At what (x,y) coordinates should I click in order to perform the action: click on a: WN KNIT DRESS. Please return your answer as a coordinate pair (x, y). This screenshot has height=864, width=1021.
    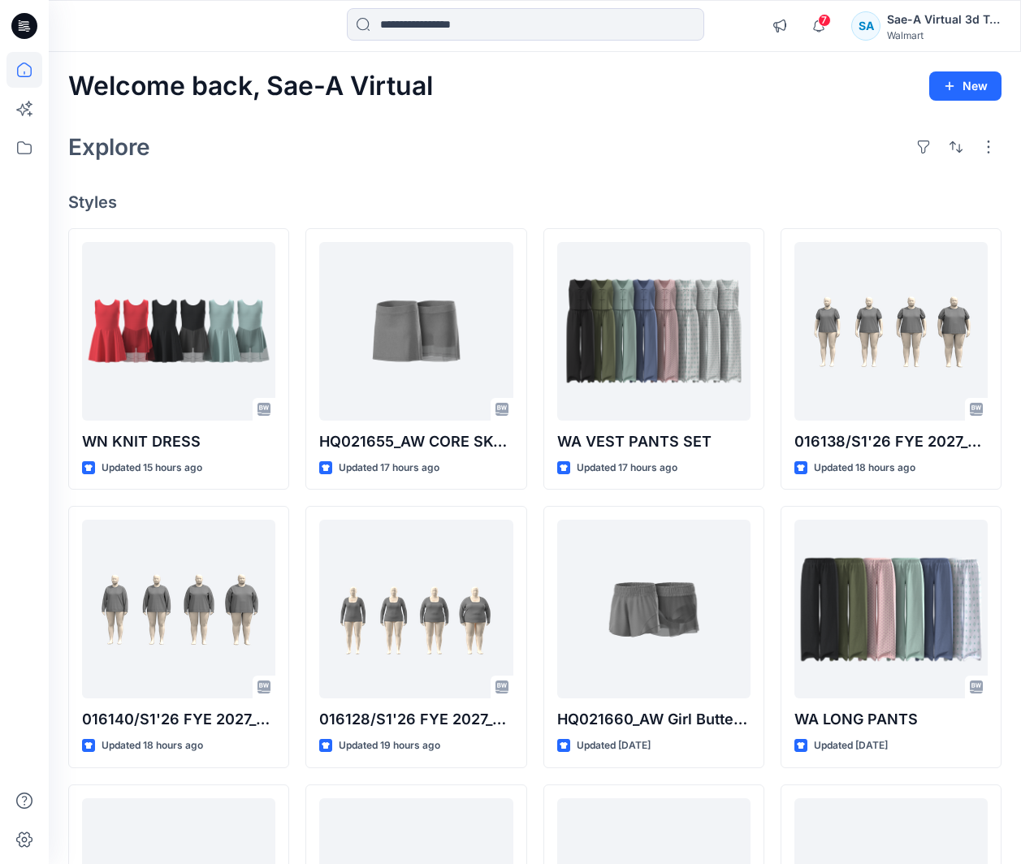
    Looking at the image, I should click on (179, 331).